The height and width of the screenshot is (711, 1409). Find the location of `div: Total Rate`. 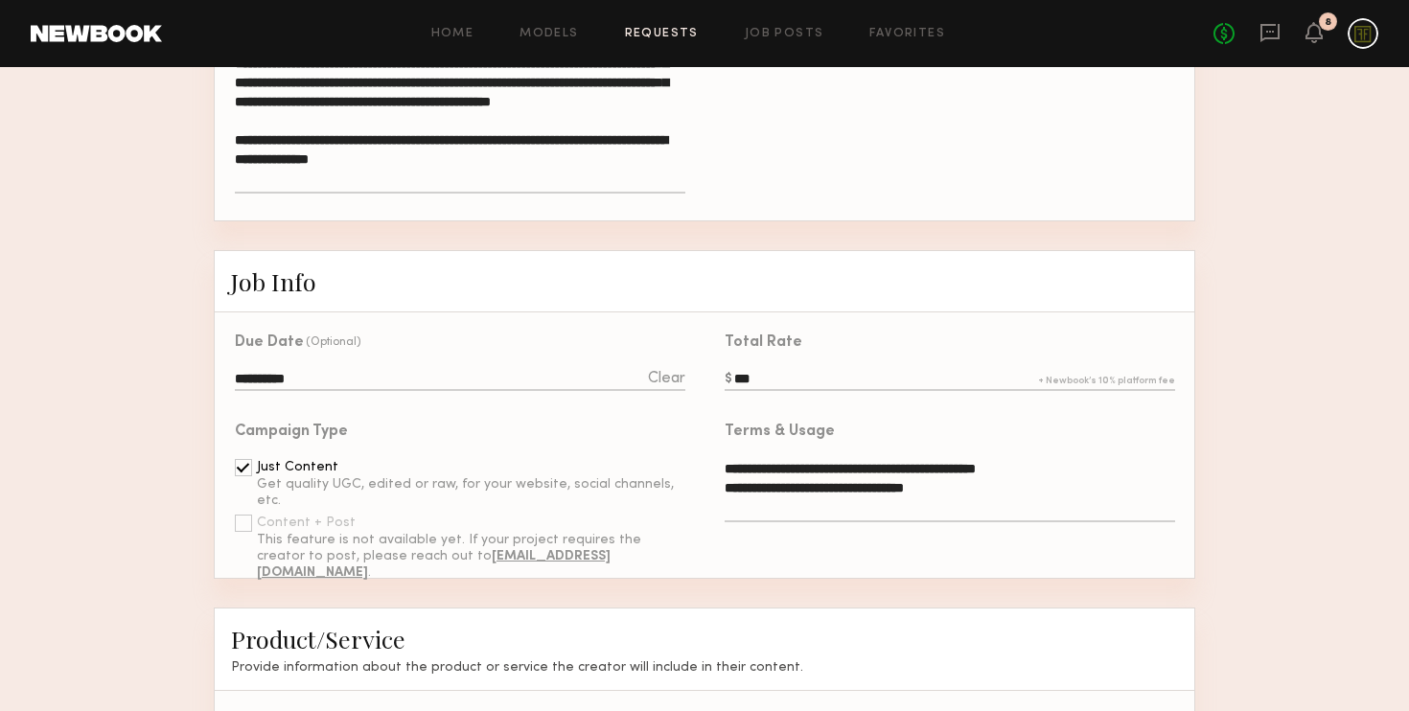

div: Total Rate is located at coordinates (763, 343).